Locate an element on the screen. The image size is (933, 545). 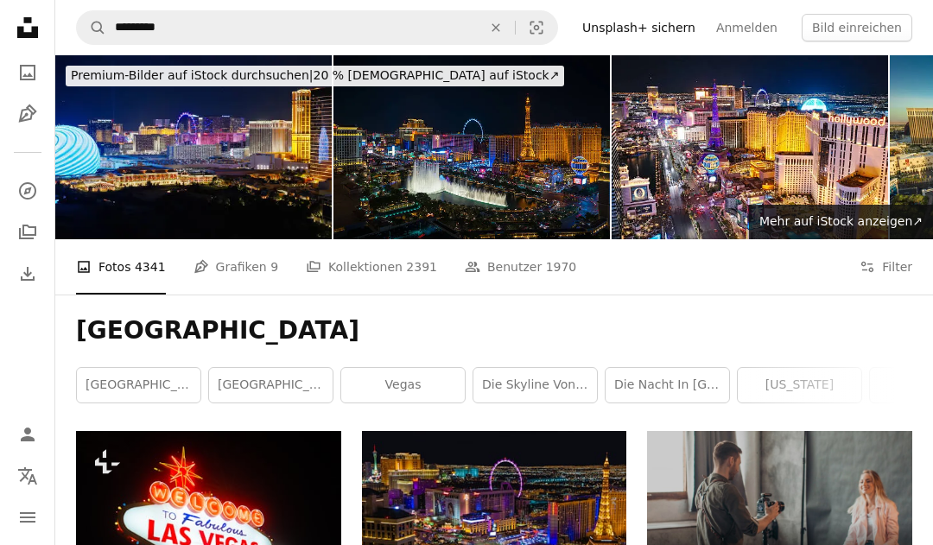
span: 9 is located at coordinates (274, 267).